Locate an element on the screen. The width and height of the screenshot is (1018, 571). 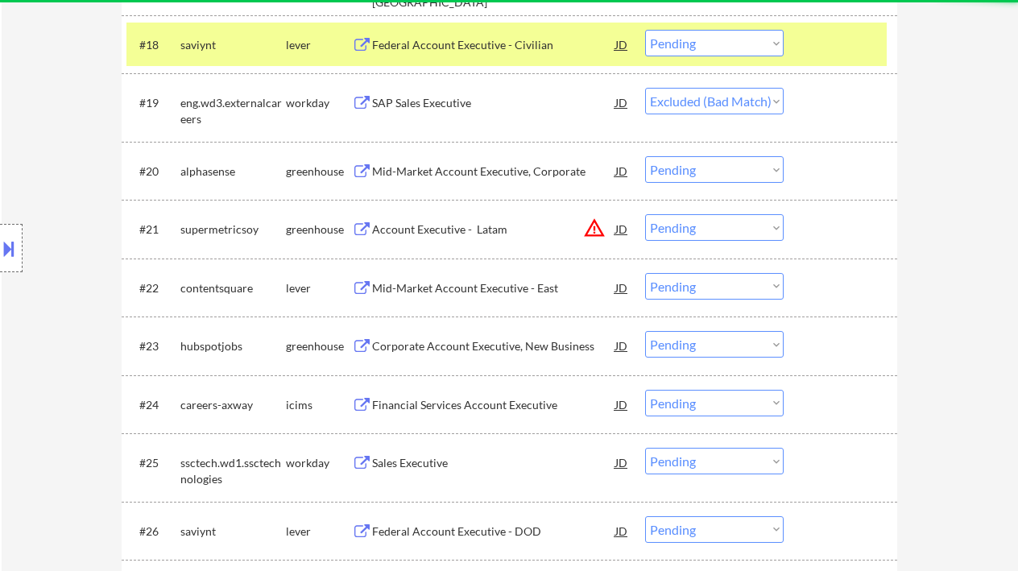
div: Federal Account Executive - DOD is located at coordinates (494, 531).